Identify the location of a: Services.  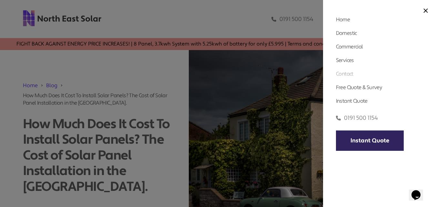
(345, 60).